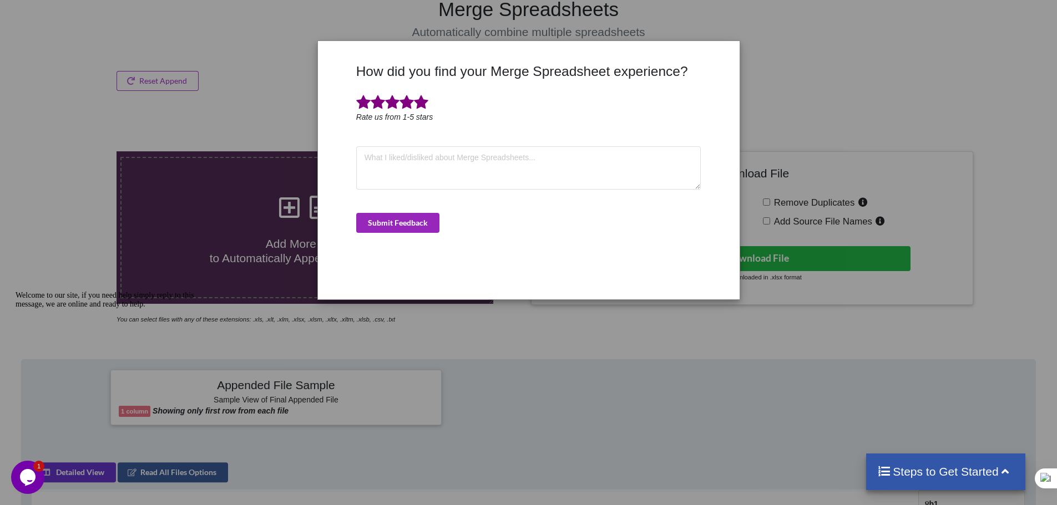 The image size is (1057, 505). Describe the element at coordinates (945, 471) in the screenshot. I see `h4: Steps to Get Started` at that location.